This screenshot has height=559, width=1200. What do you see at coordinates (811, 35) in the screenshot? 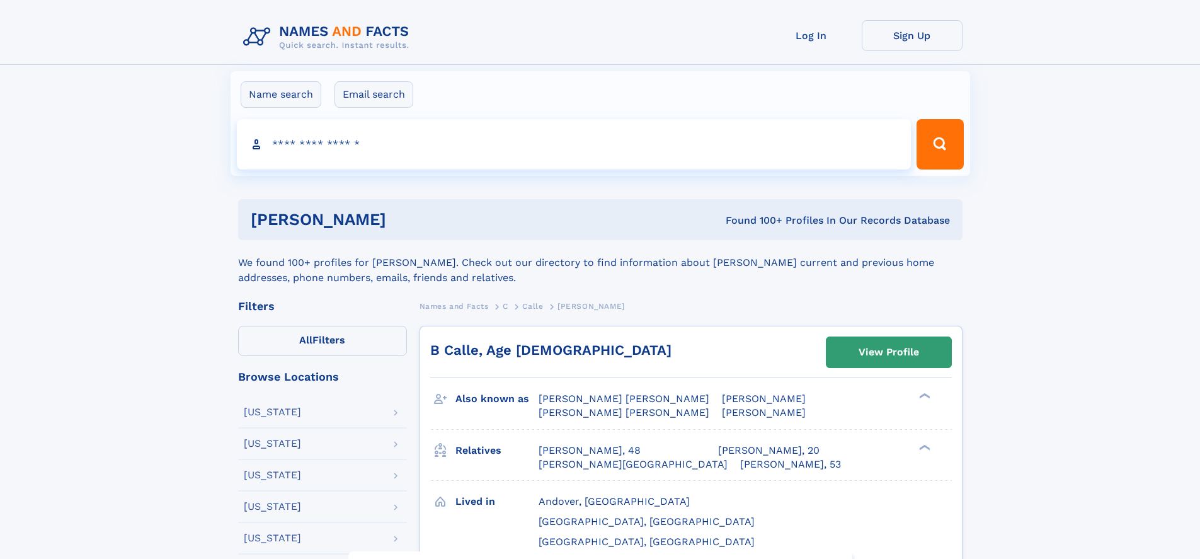
I see `a: Log In` at bounding box center [811, 35].